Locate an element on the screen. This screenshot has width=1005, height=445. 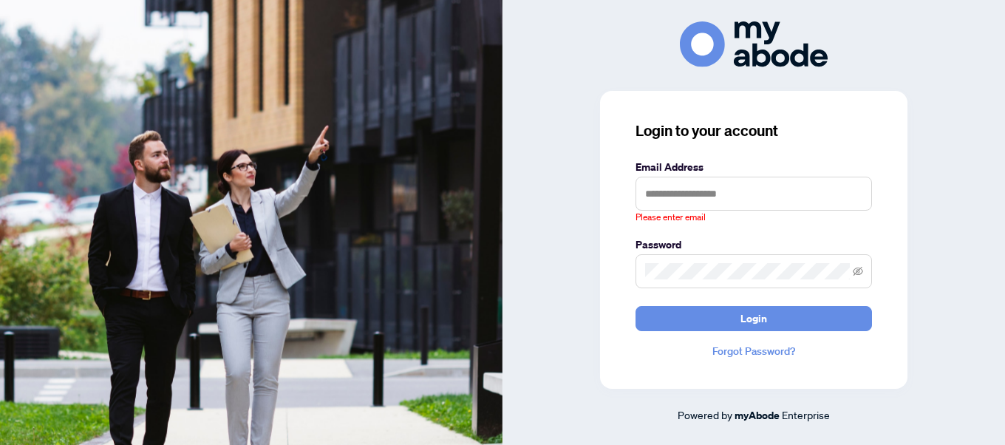
label: Email Address is located at coordinates (754, 167).